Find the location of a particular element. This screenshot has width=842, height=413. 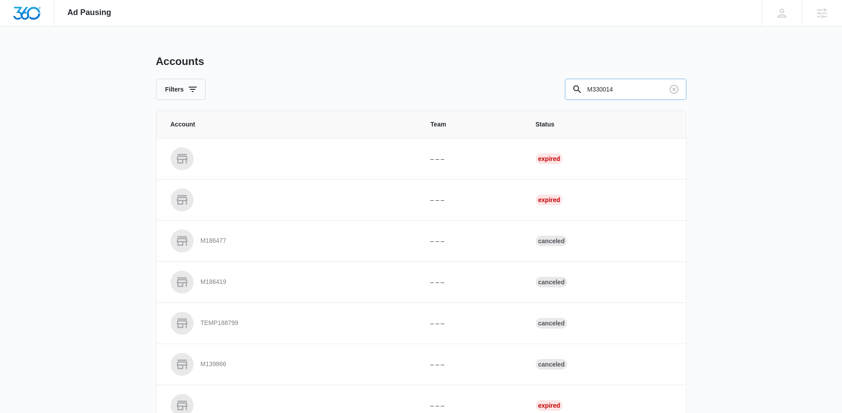

a: M139866 is located at coordinates (290, 364).